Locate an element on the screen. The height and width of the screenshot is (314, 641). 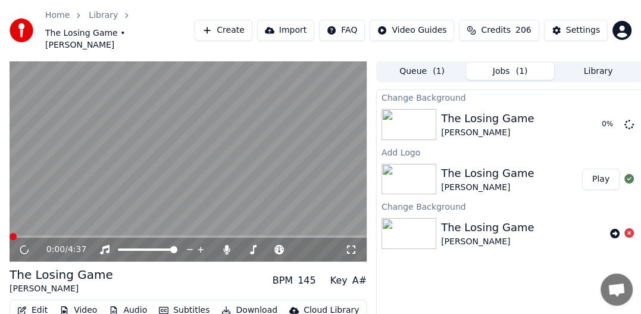
button: Queue is located at coordinates (422, 71).